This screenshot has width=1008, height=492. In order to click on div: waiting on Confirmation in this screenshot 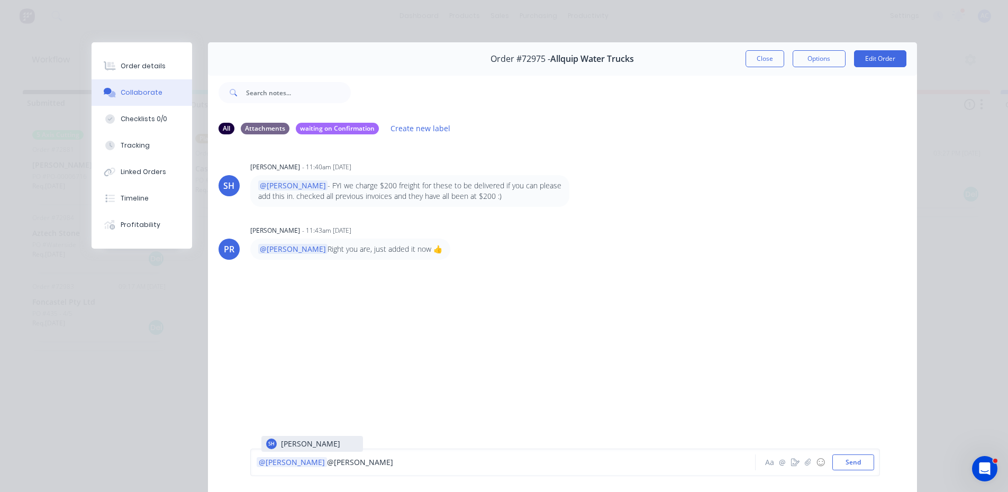, I will do `click(337, 129)`.